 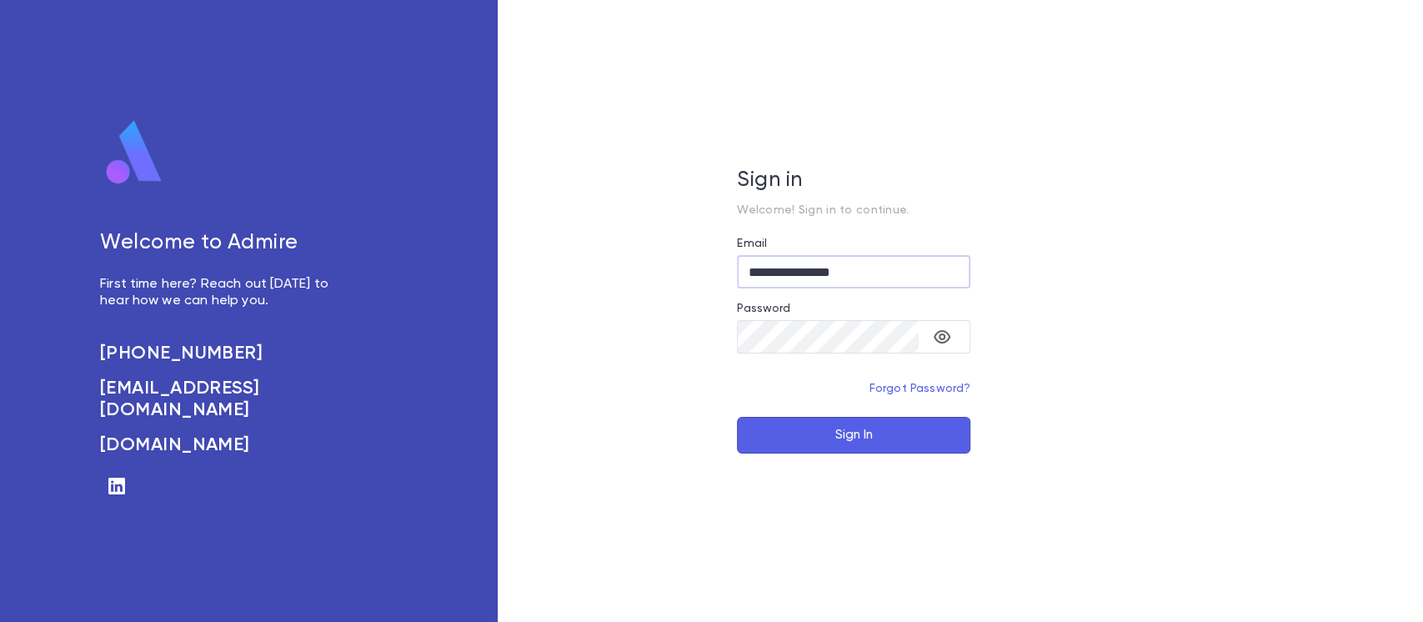 I want to click on button: toggle password visibility, so click(x=942, y=337).